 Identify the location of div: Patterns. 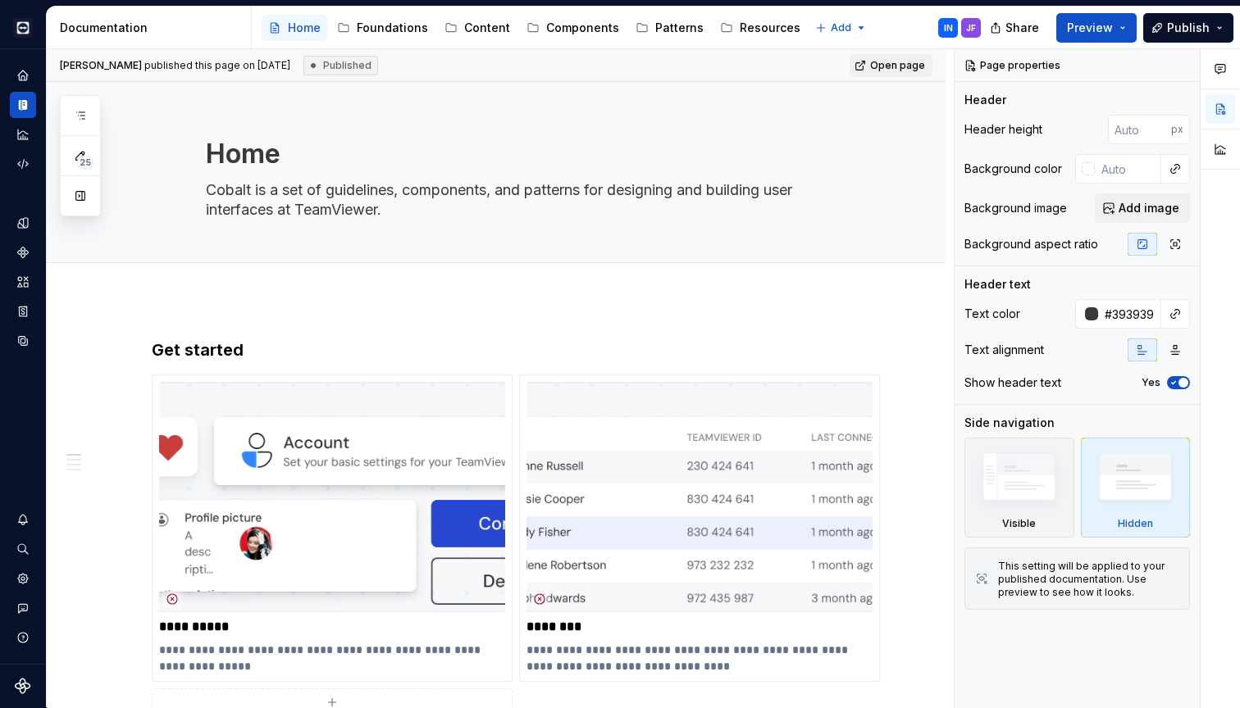
(679, 28).